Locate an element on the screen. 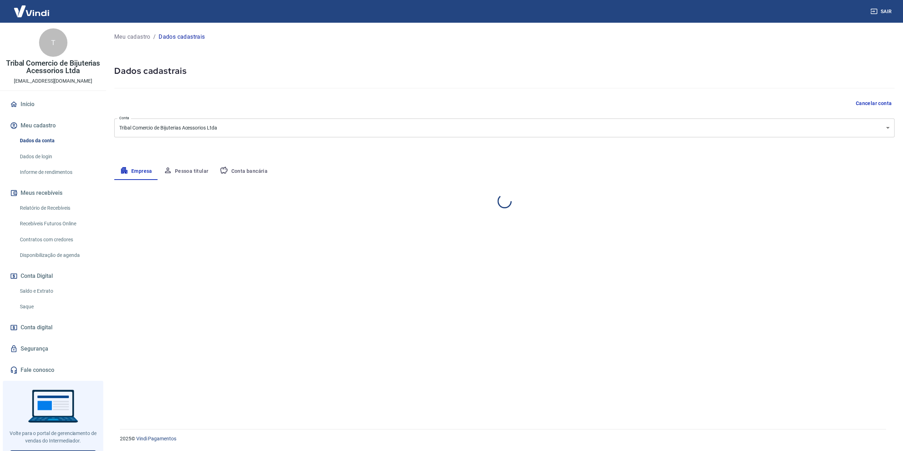 The width and height of the screenshot is (903, 451). p: Tribal Comercio de Bijuterias Acessorios Ltda is located at coordinates (53, 67).